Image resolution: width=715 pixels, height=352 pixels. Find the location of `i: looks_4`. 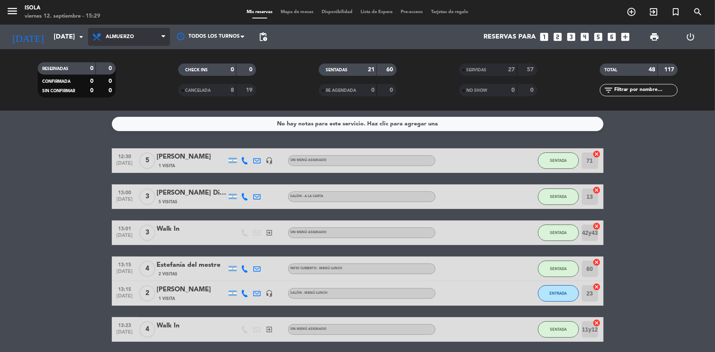

i: looks_4 is located at coordinates (585, 37).